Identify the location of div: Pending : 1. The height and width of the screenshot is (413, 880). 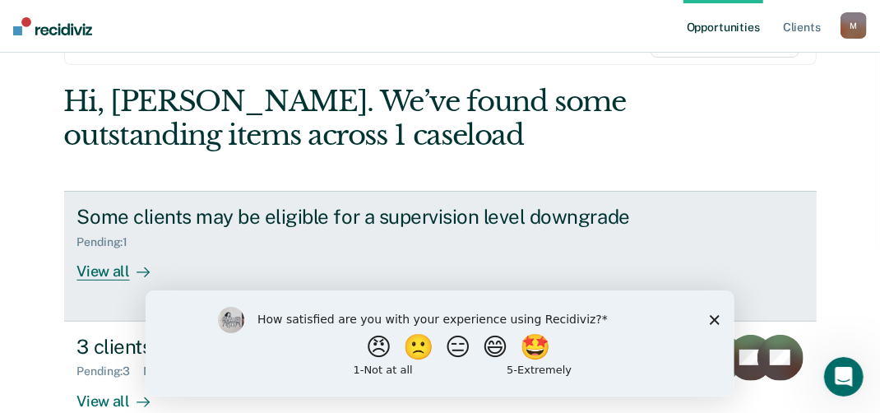
(109, 242).